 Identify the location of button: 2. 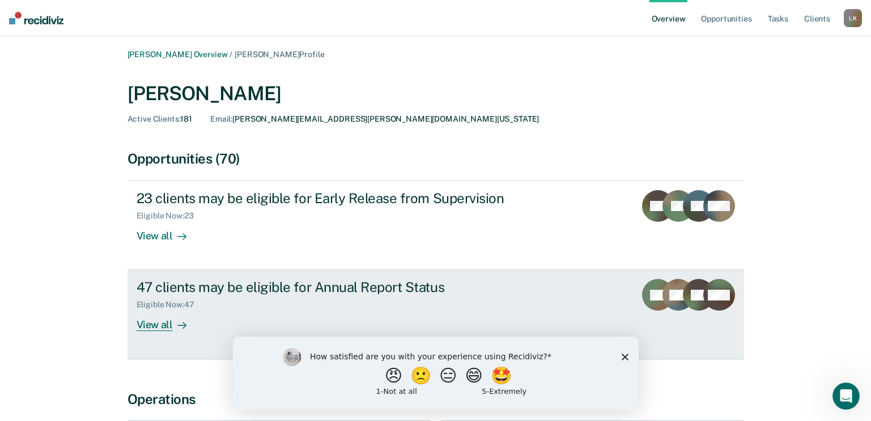
(189, 39).